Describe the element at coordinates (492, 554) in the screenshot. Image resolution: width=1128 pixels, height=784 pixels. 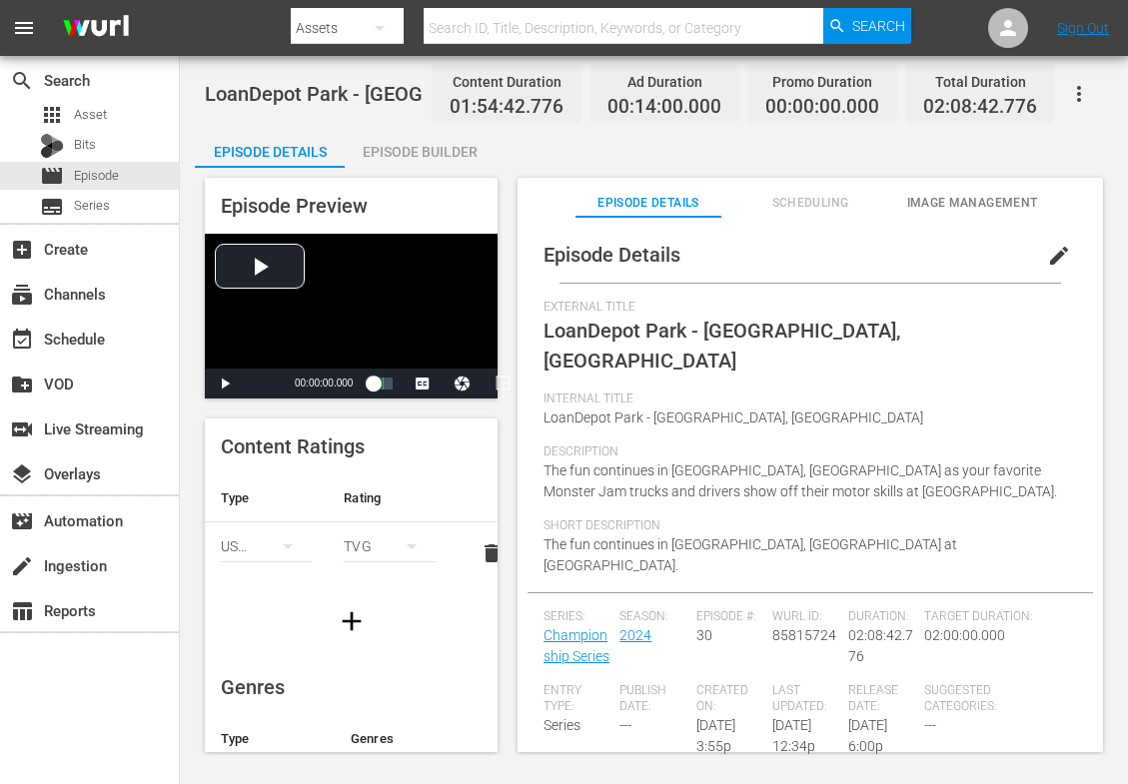
I see `button: delete` at that location.